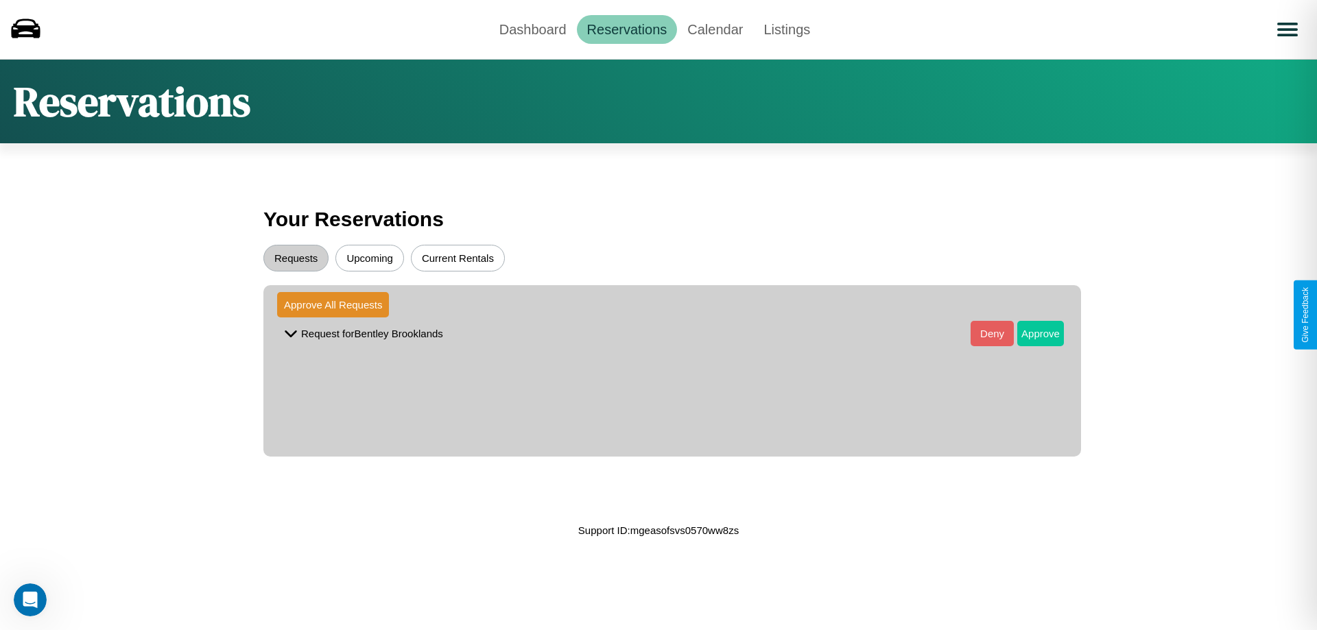  I want to click on p: Request for Bentley Brooklands, so click(372, 333).